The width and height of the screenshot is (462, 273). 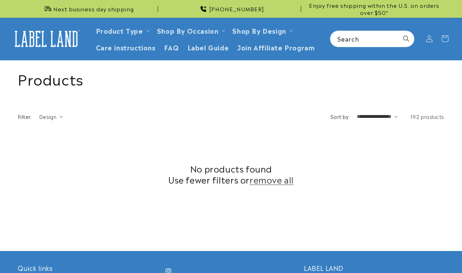 I want to click on span: Design, so click(x=48, y=117).